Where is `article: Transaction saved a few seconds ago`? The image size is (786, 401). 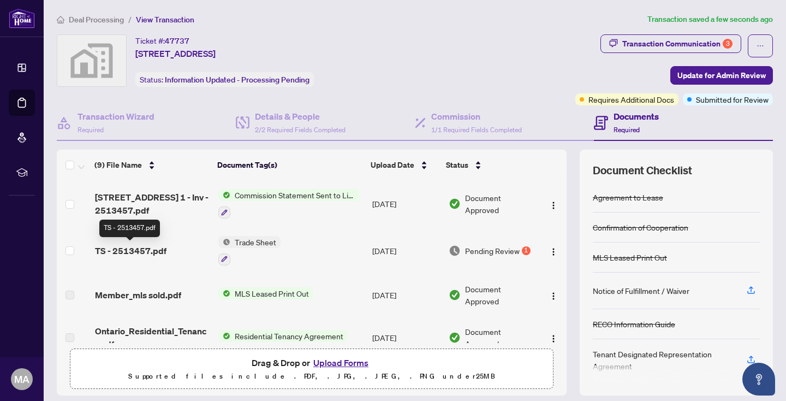 article: Transaction saved a few seconds ago is located at coordinates (710, 19).